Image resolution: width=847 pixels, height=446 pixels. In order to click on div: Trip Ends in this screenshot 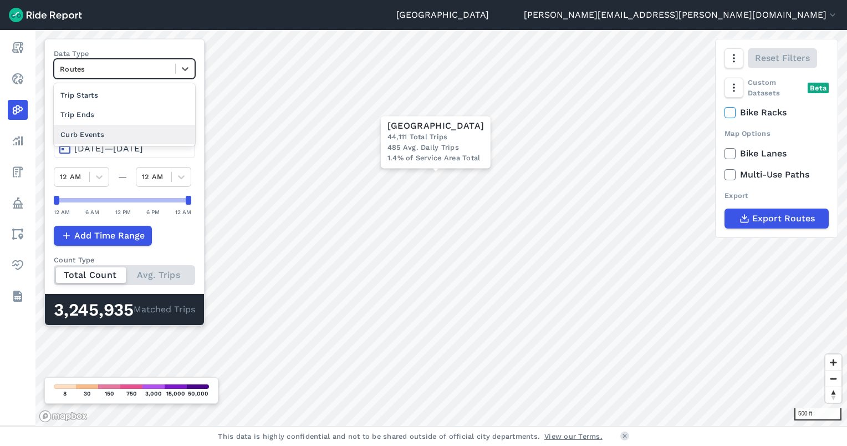, I will do `click(124, 114)`.